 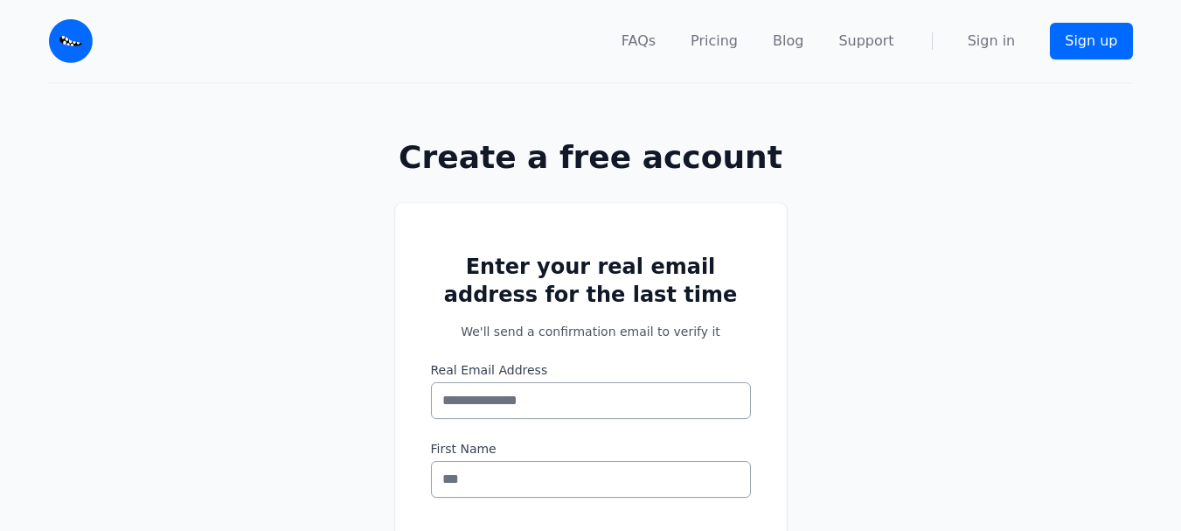 I want to click on p: We'll send a confirmation email to verify it, so click(x=591, y=331).